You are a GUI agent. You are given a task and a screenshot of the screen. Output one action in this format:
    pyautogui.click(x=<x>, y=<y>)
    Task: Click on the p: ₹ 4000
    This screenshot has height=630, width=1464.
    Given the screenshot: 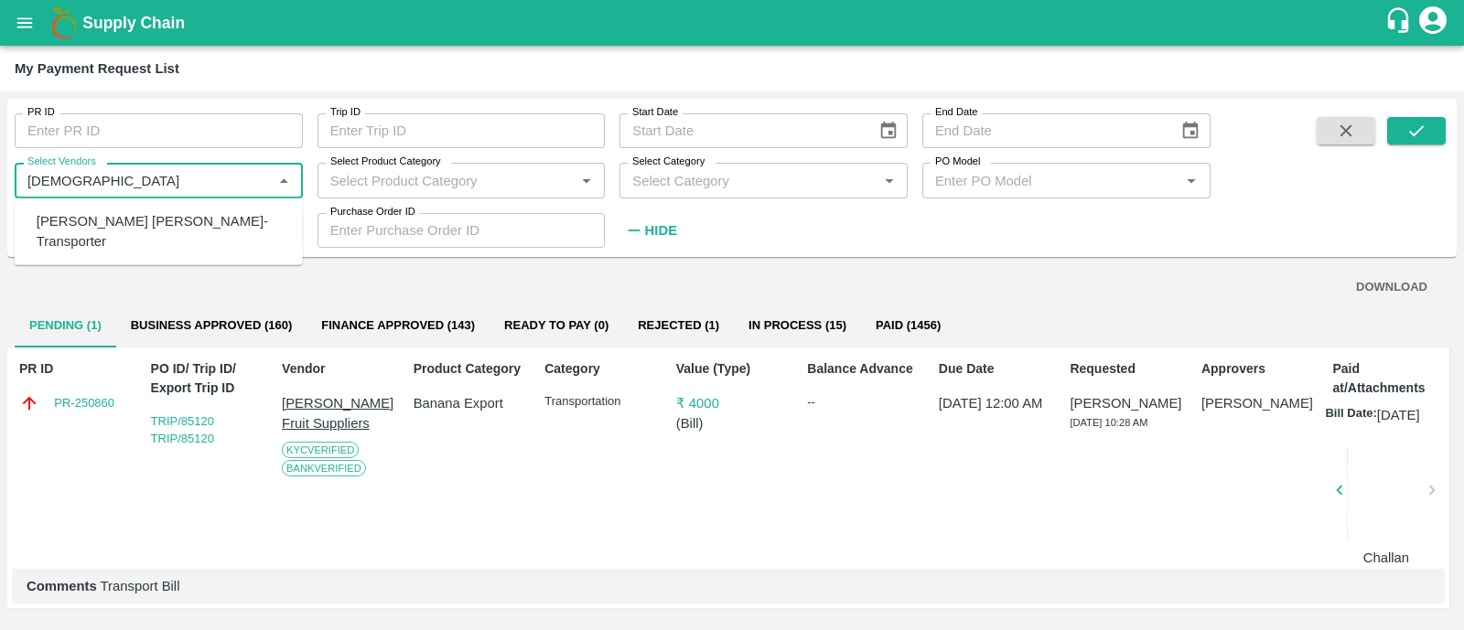 What is the action you would take?
    pyautogui.click(x=732, y=403)
    